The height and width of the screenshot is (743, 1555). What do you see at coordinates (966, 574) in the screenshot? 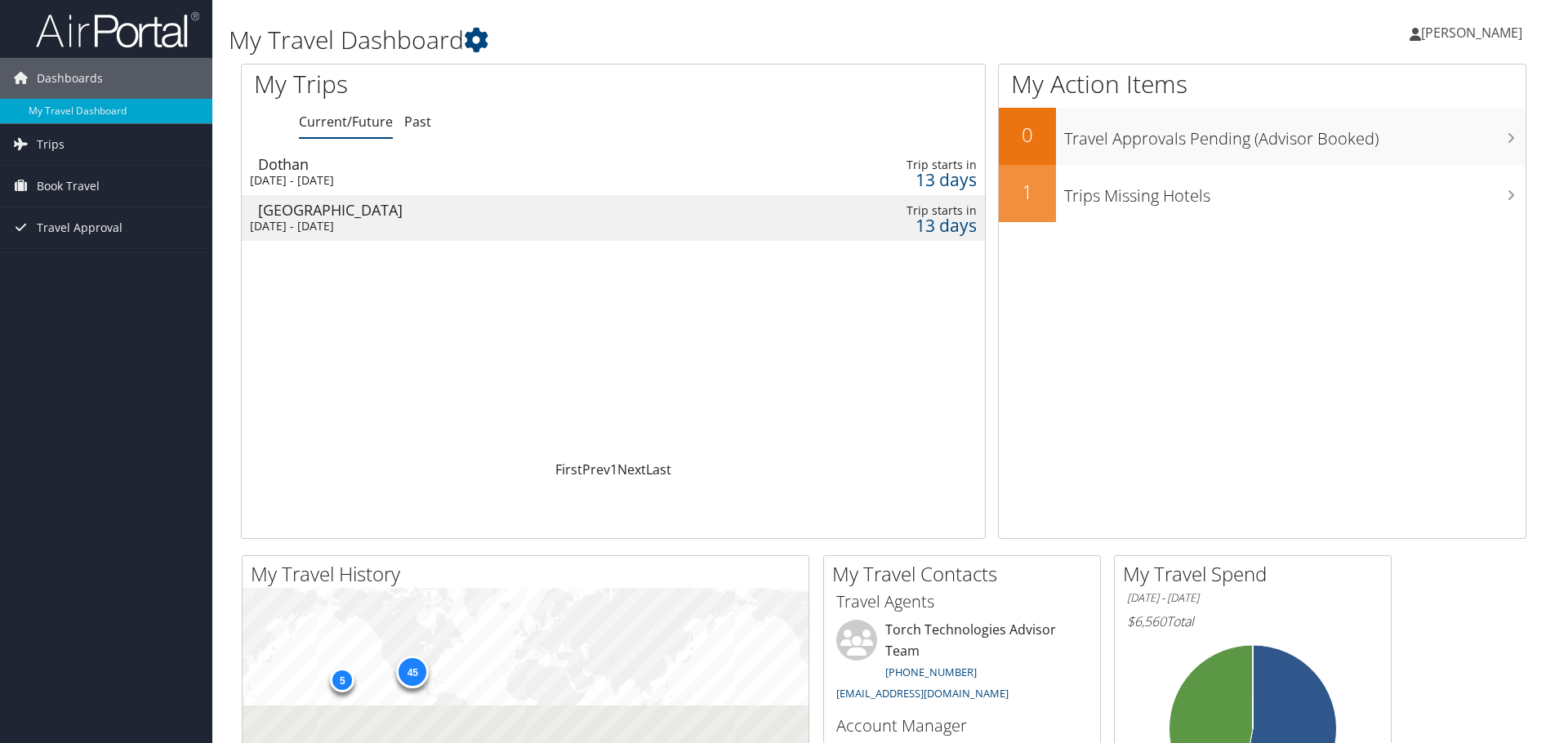
I see `h2: My Travel Contacts` at bounding box center [966, 574].